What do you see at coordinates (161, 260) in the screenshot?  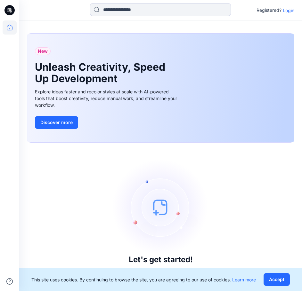 I see `h3: Let's get started!` at bounding box center [161, 260].